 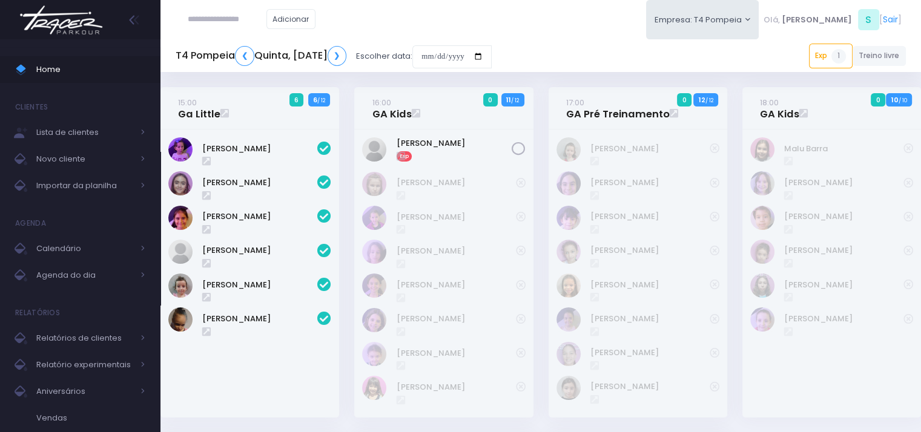 I want to click on img: Sophia Crispi Marques dos Santos, so click(x=180, y=320).